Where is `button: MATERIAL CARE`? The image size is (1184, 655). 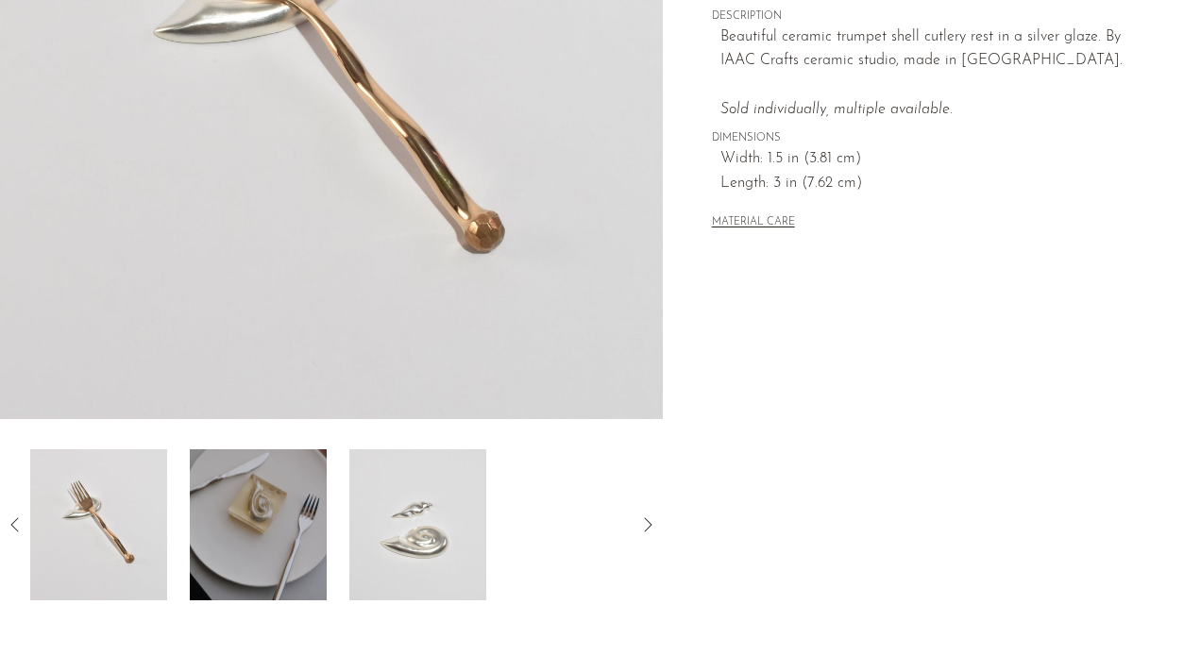
button: MATERIAL CARE is located at coordinates (754, 223).